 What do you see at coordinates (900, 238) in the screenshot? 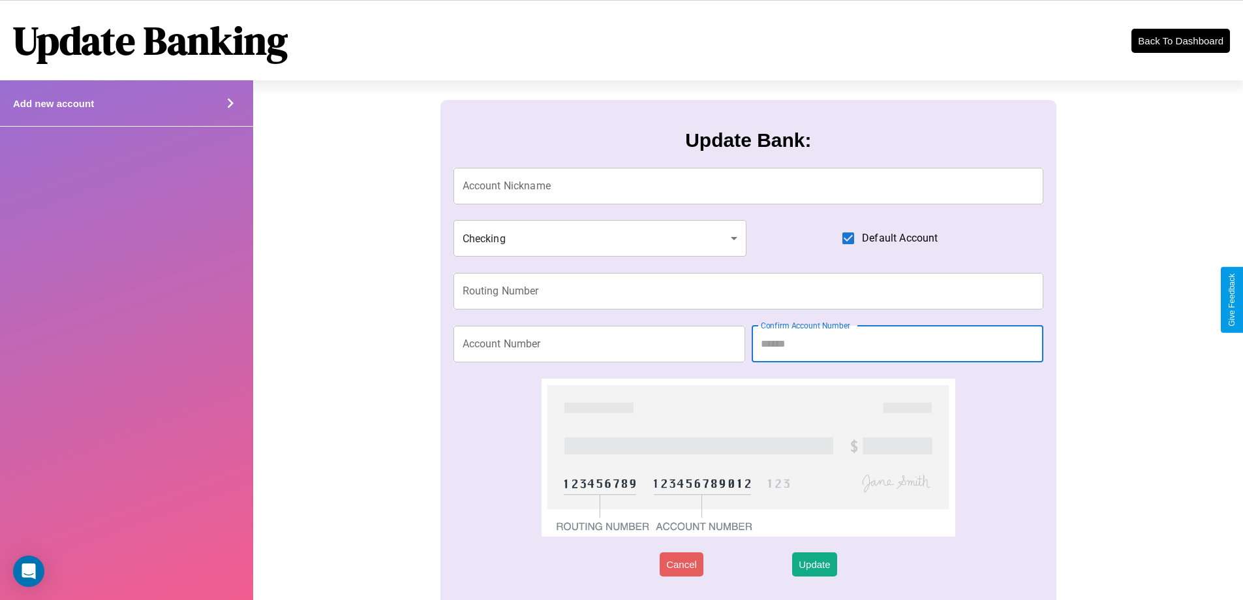
I see `span: Default Account` at bounding box center [900, 238].